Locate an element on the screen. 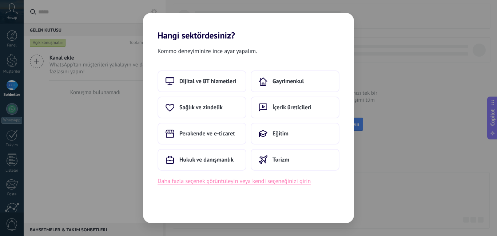 Image resolution: width=497 pixels, height=236 pixels. span: Dijital ve BT hizmetleri is located at coordinates (208, 81).